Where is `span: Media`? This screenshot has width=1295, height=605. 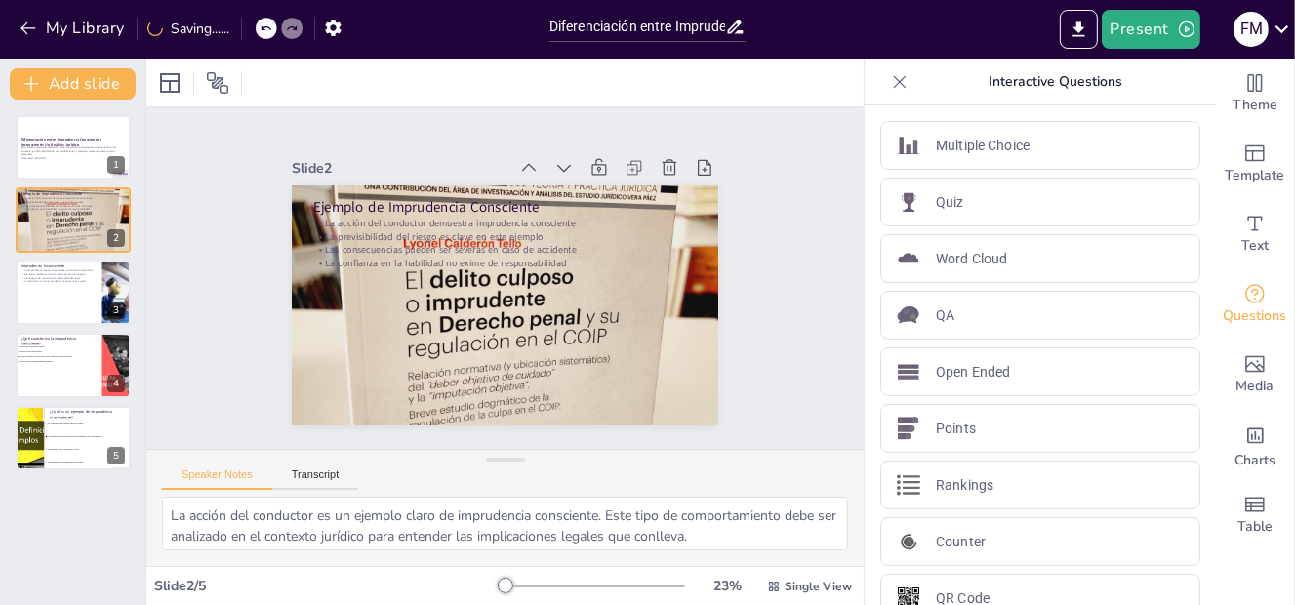
span: Media is located at coordinates (1255, 386).